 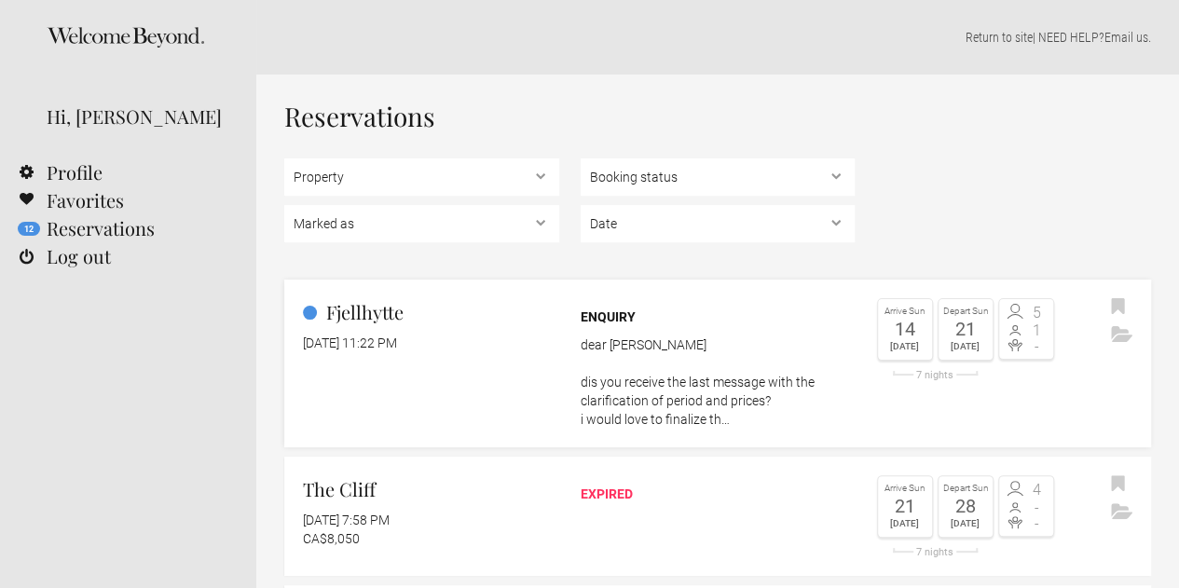 What do you see at coordinates (718, 37) in the screenshot?
I see `p: | NEED HELP? .` at bounding box center [718, 37].